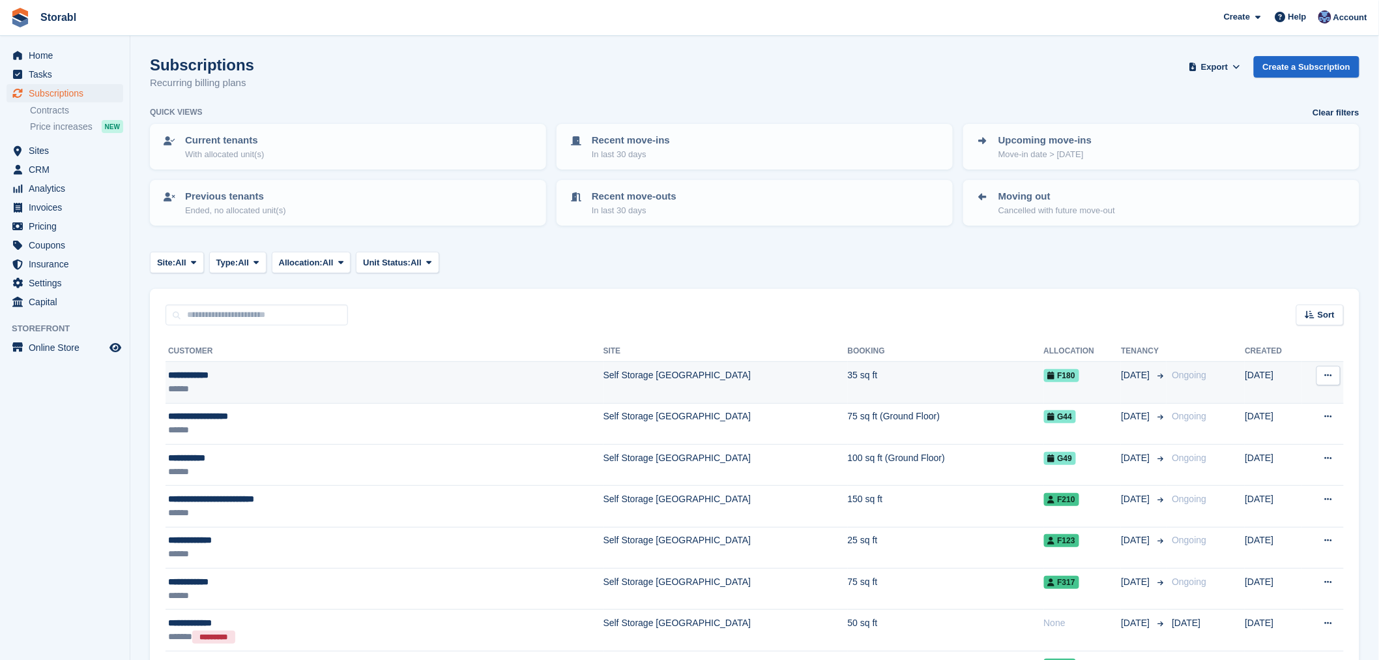 The height and width of the screenshot is (660, 1379). Describe the element at coordinates (312, 262) in the screenshot. I see `button: Allocation: All` at that location.